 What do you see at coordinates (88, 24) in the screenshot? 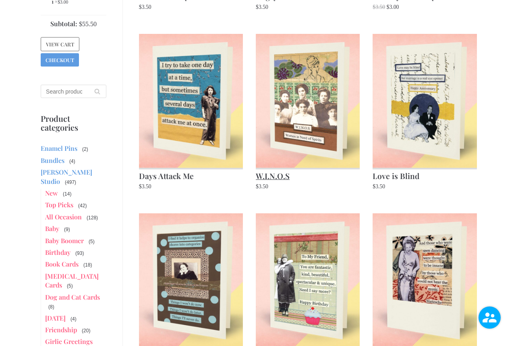
I see `bdi: 55.50` at bounding box center [88, 24].